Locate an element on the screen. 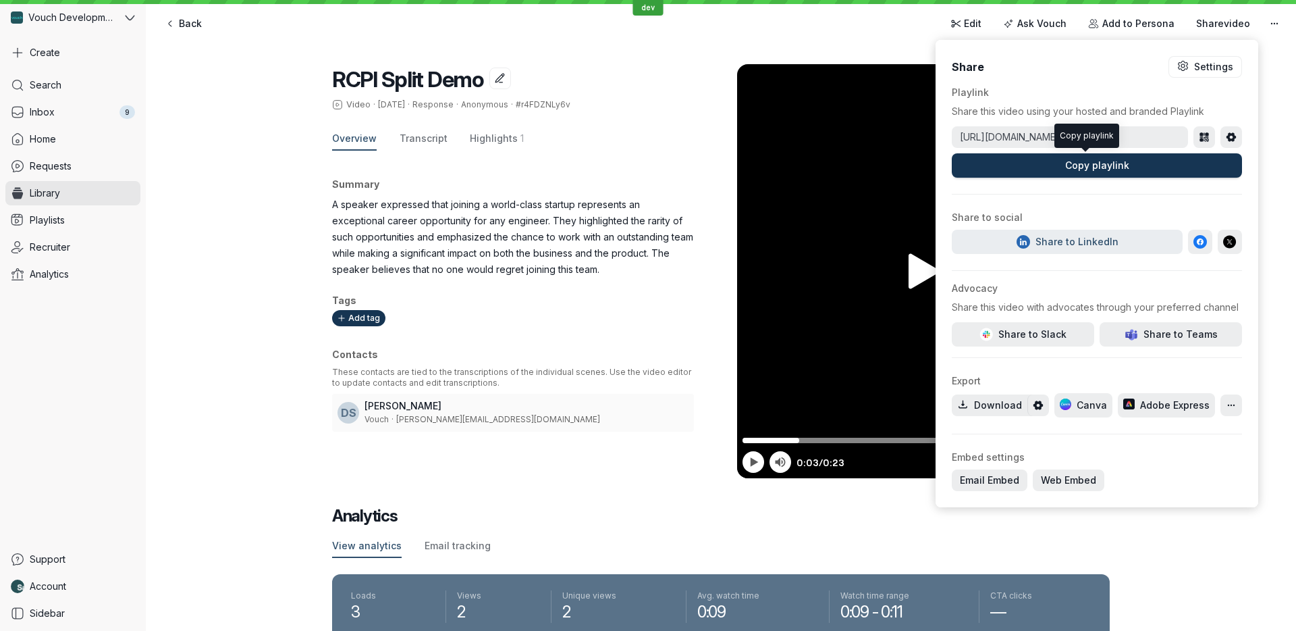  button: Copy playlink is located at coordinates (1097, 165).